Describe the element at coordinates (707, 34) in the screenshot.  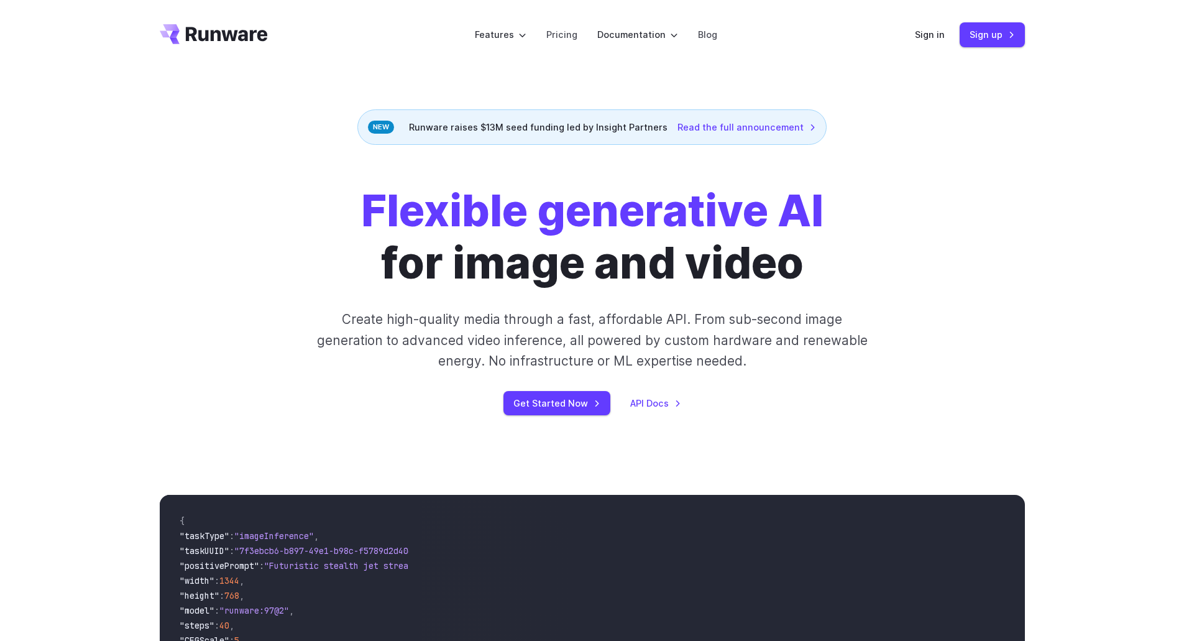
I see `a: Blog` at that location.